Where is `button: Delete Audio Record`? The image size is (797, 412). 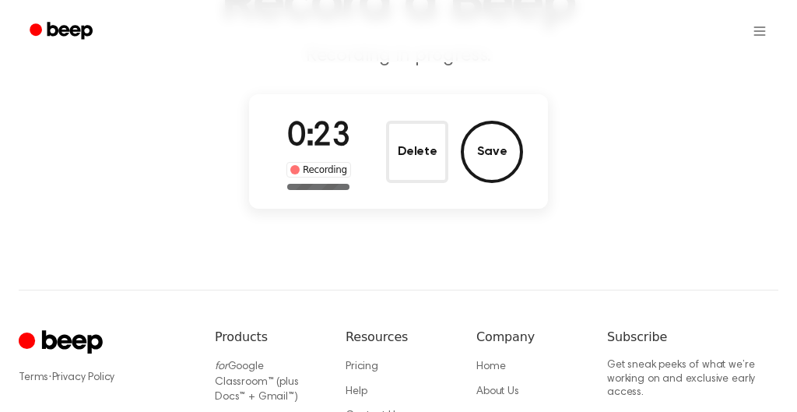
button: Delete Audio Record is located at coordinates (417, 152).